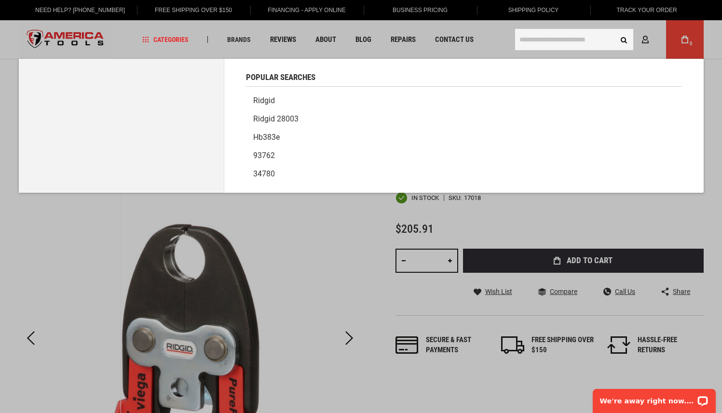 This screenshot has width=722, height=413. I want to click on span: Popular Searches, so click(281, 77).